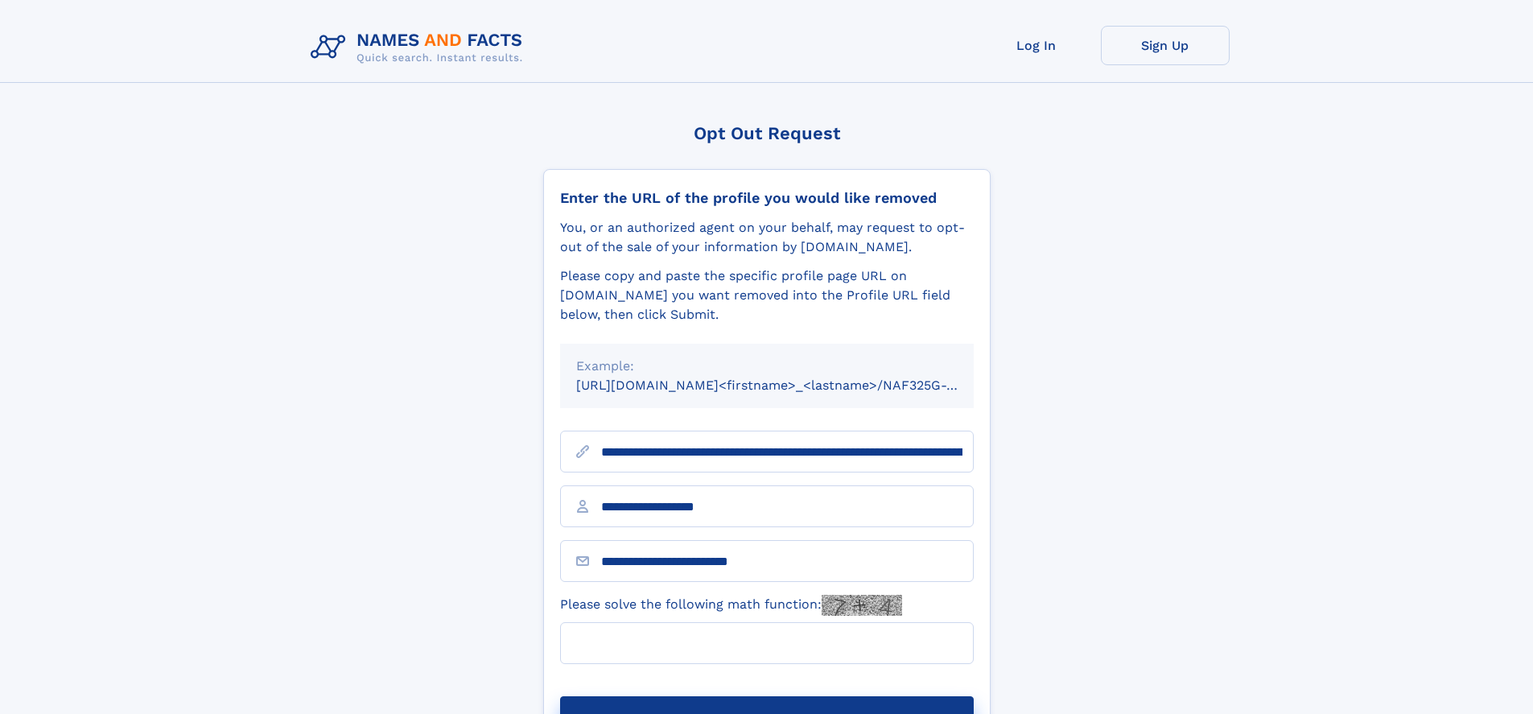 The image size is (1533, 714). What do you see at coordinates (767, 237) in the screenshot?
I see `div: You, or an authorized agent on your behalf, may request to opt-out of the sale of your informatio...` at bounding box center [767, 237].